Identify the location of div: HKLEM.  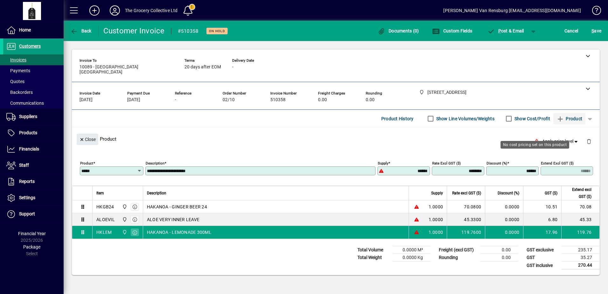
(104, 232).